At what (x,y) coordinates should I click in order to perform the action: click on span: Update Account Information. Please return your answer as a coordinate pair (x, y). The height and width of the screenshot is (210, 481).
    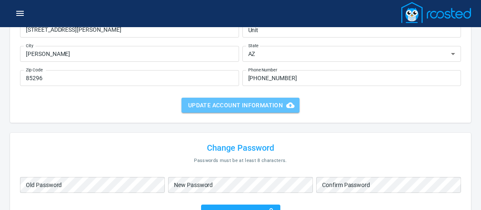
    Looking at the image, I should click on (240, 105).